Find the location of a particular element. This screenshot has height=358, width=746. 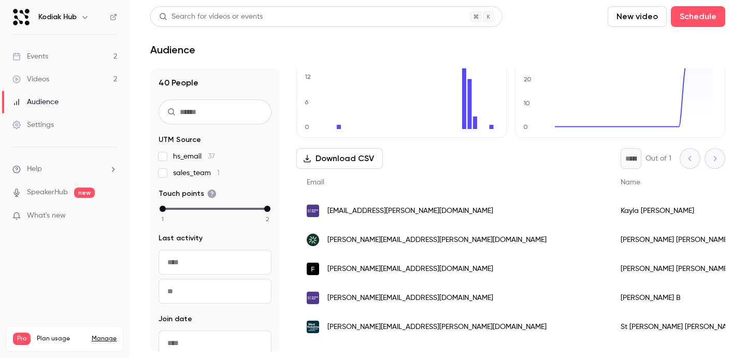

div: Audience is located at coordinates (35, 102).